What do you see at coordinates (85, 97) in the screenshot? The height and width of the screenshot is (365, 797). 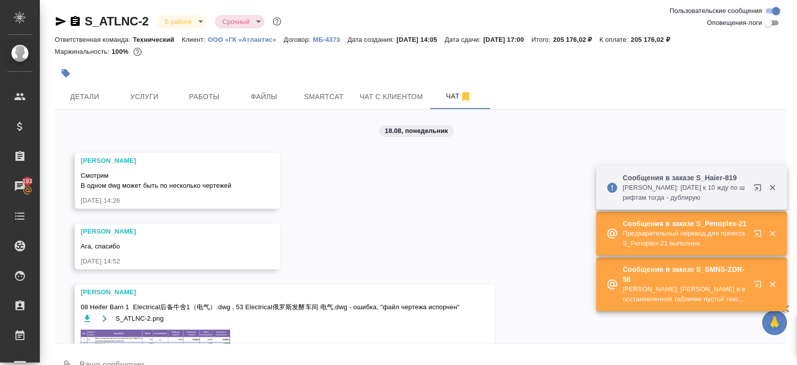 I see `span: Детали` at bounding box center [85, 97].